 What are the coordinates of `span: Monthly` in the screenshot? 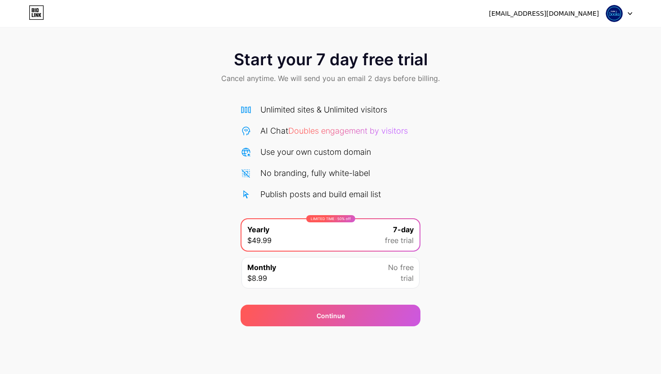 It's located at (262, 267).